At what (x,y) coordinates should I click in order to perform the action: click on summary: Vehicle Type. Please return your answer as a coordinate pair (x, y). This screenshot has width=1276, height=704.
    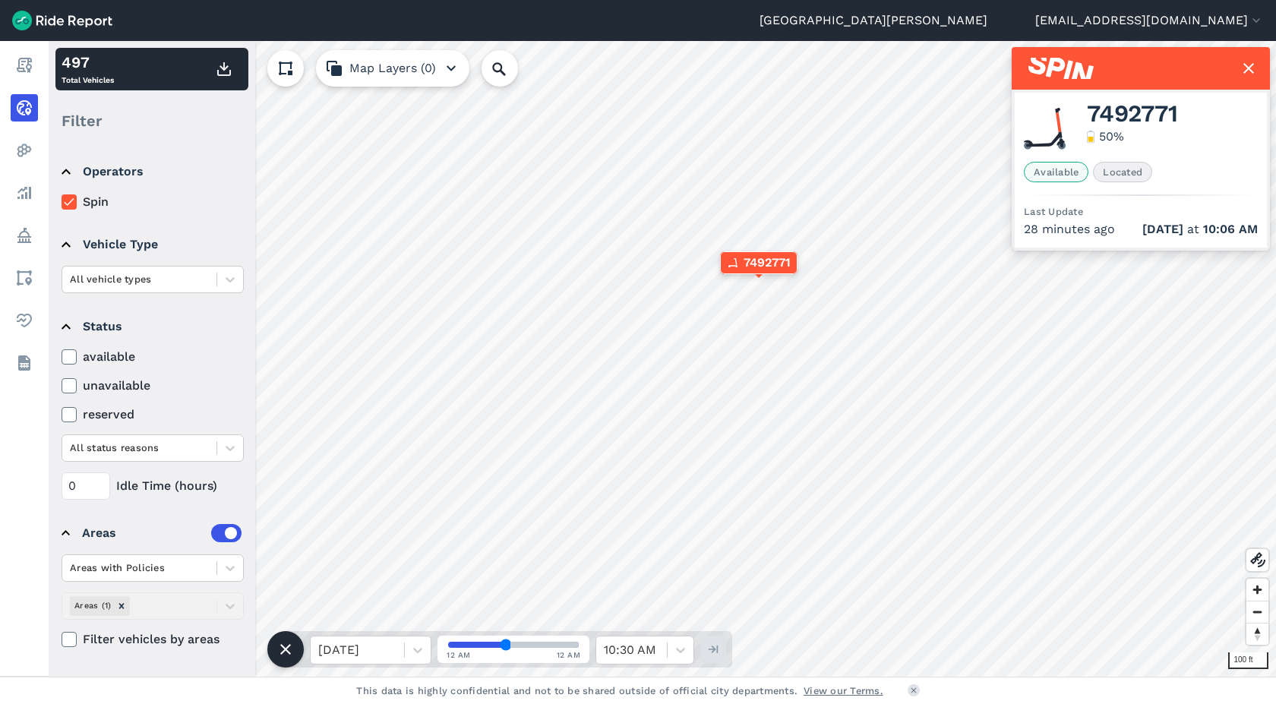
    Looking at the image, I should click on (151, 244).